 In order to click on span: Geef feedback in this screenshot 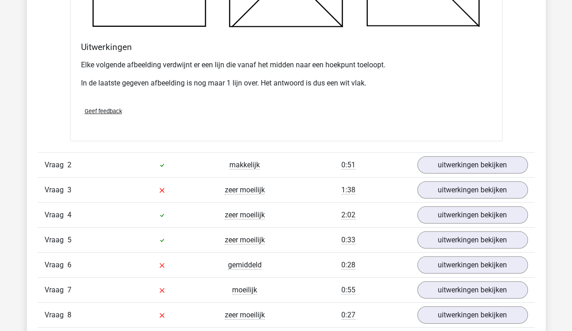, I will do `click(103, 111)`.